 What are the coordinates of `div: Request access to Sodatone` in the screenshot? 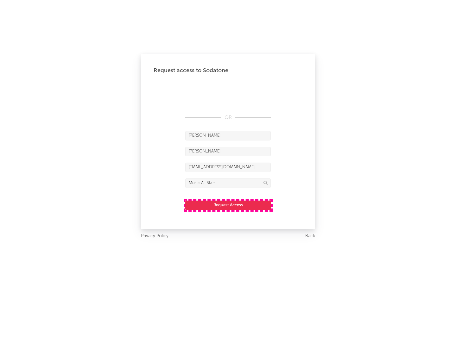 It's located at (228, 71).